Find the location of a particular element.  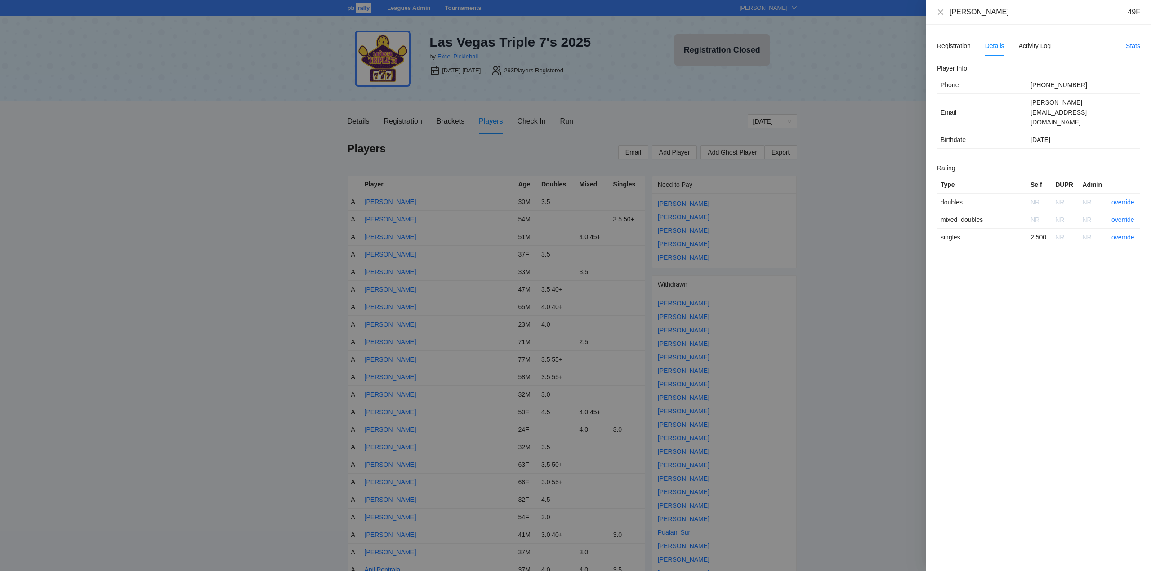

div: 49F is located at coordinates (1134, 12).